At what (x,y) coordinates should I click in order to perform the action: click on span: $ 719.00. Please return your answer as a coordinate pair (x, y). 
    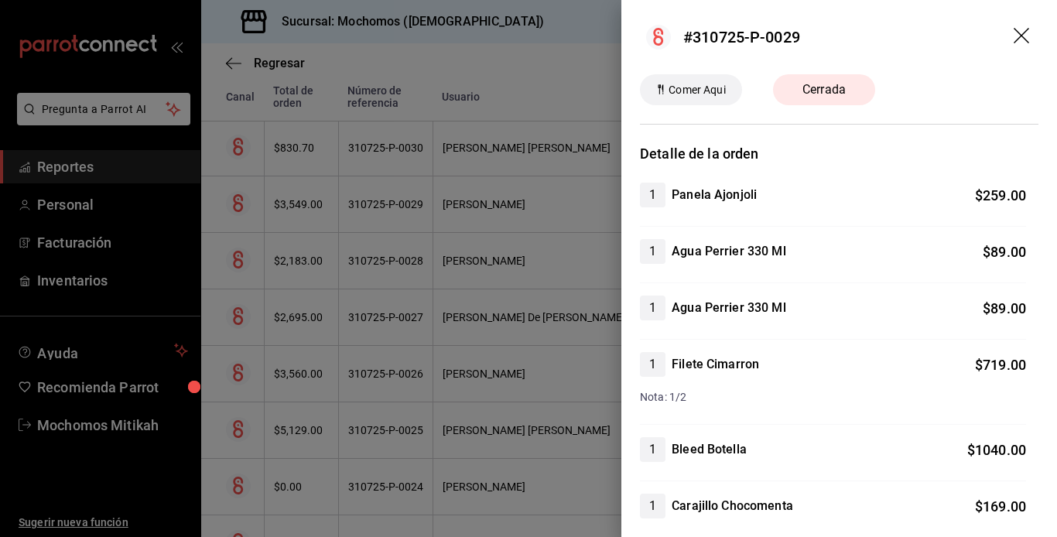
    Looking at the image, I should click on (1000, 364).